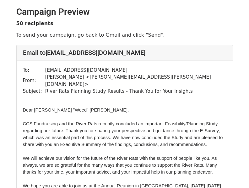 This screenshot has height=188, width=249. Describe the element at coordinates (136, 91) in the screenshot. I see `td: River Rats Planning Study Results - Thank You for Your Insights` at that location.